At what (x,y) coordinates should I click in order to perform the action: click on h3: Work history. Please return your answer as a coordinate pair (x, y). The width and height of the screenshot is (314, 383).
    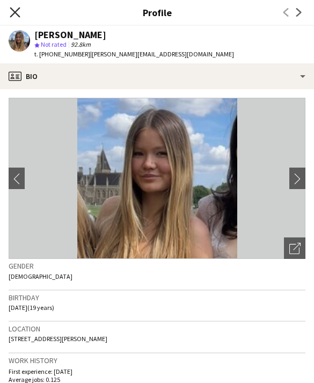
    Looking at the image, I should click on (157, 360).